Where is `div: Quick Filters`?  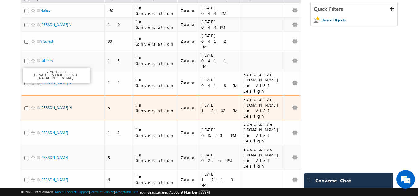
div: Quick Filters is located at coordinates (354, 9).